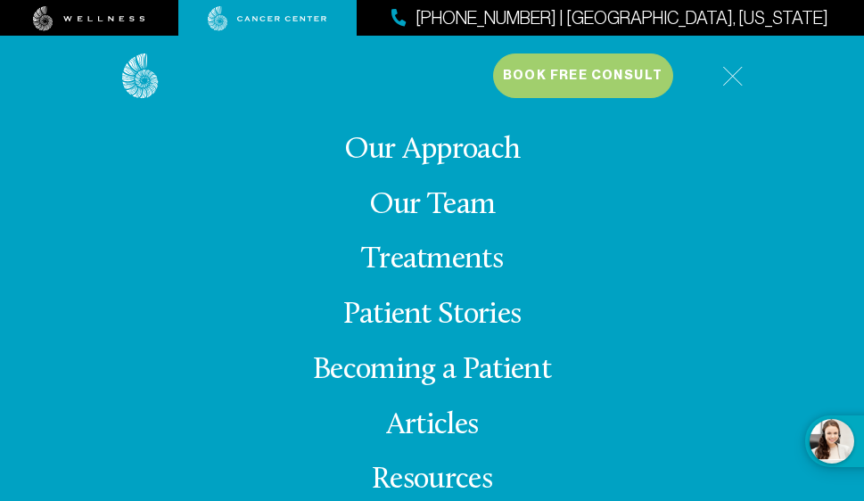 This screenshot has width=864, height=501. I want to click on img: wellness, so click(89, 19).